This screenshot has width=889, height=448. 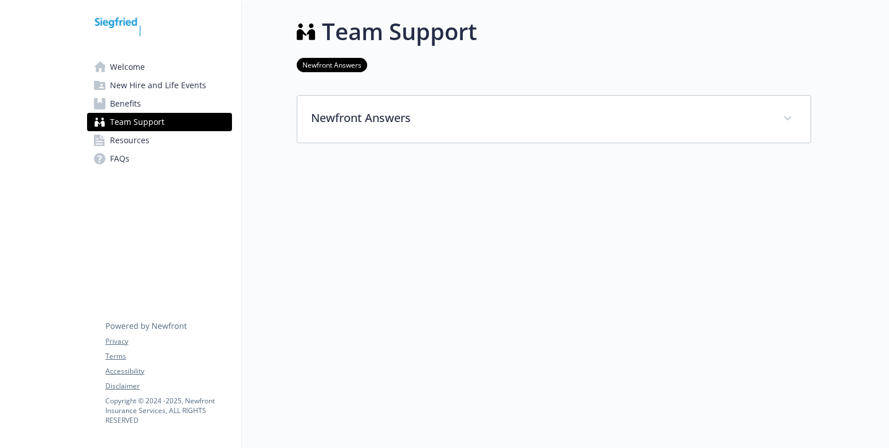 I want to click on span: Benefits, so click(x=125, y=104).